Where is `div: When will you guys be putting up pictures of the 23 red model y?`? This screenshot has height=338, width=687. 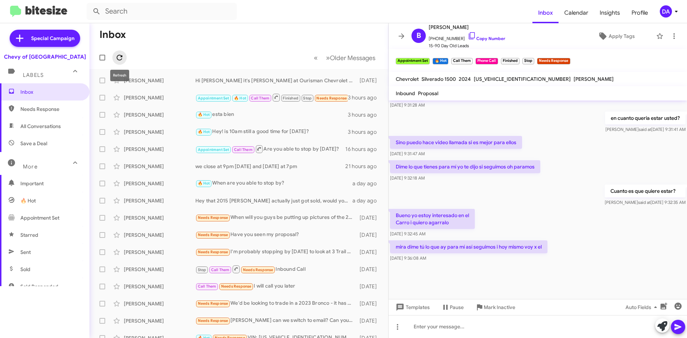 div: When will you guys be putting up pictures of the 23 red model y? is located at coordinates (276, 218).